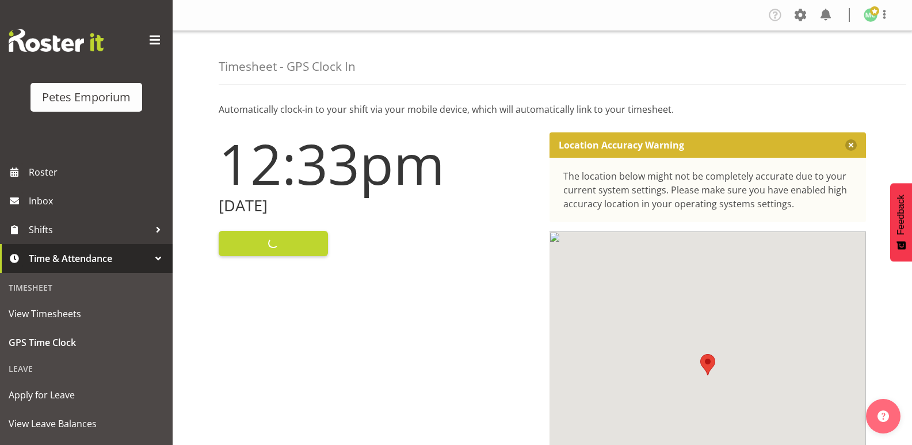 Image resolution: width=912 pixels, height=445 pixels. I want to click on a: Apply for Leave, so click(86, 395).